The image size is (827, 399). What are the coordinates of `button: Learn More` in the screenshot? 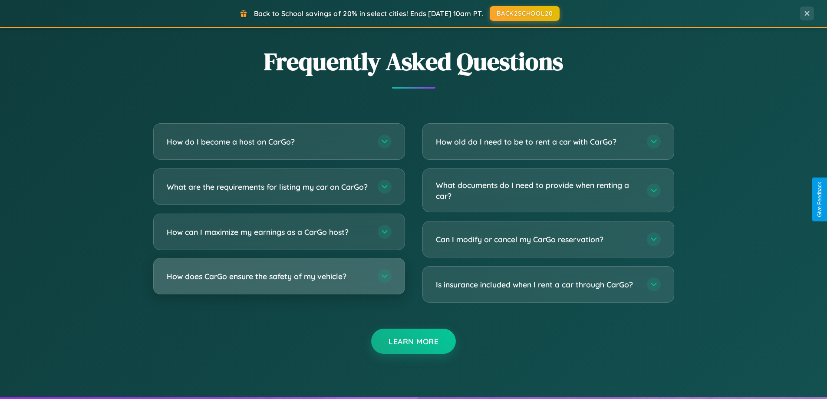 It's located at (414, 341).